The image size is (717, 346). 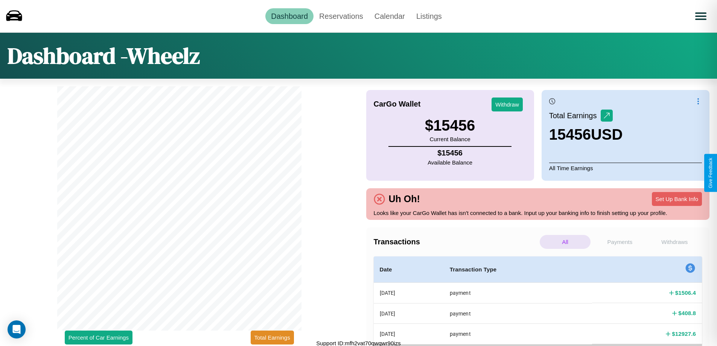 What do you see at coordinates (538, 213) in the screenshot?
I see `p: Looks like your CarGo Wallet has isn't connected to a bank. Input up your banking info to finish ...` at bounding box center [538, 213].